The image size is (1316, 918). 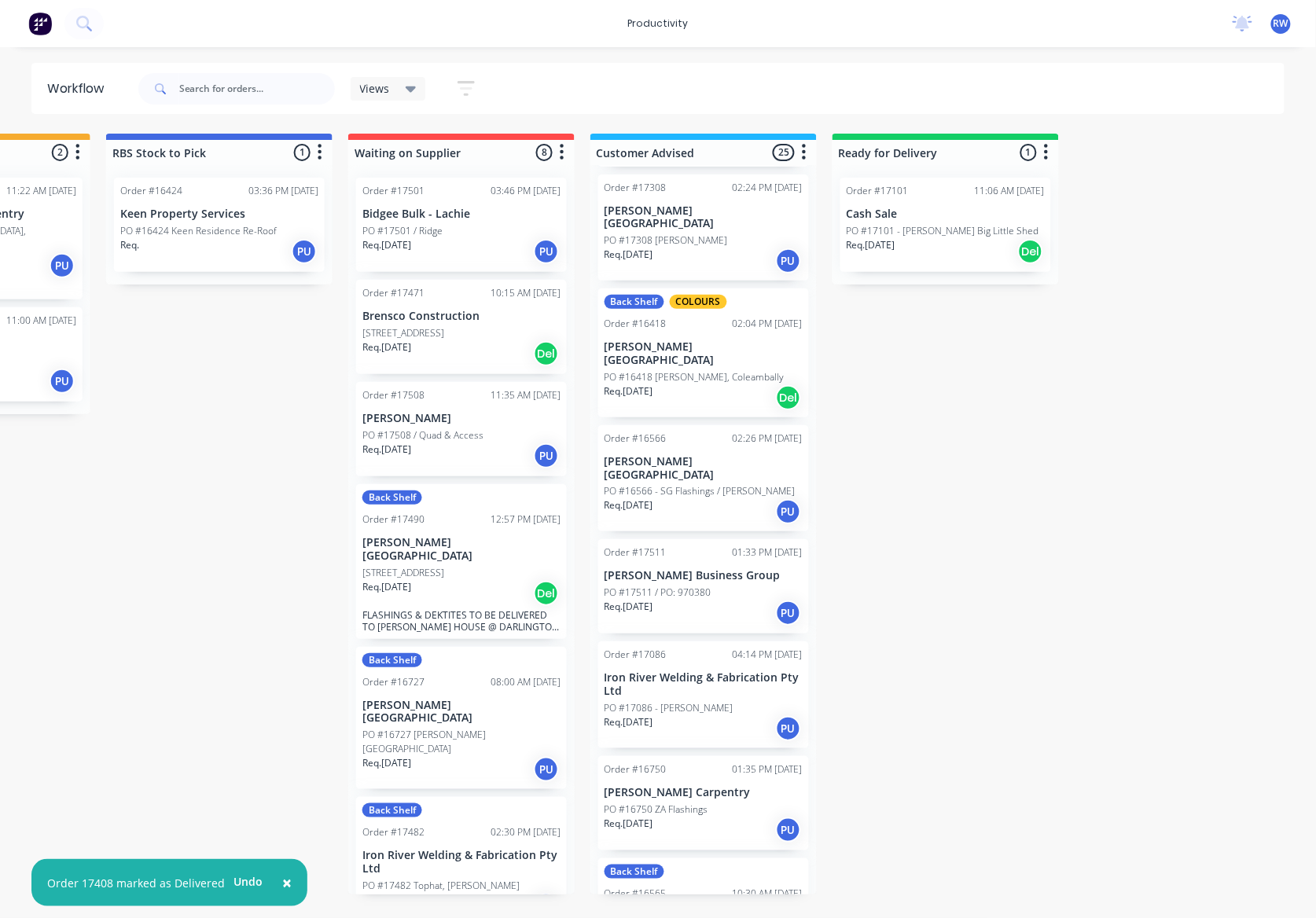 I want to click on div: Order #16565, so click(x=636, y=893).